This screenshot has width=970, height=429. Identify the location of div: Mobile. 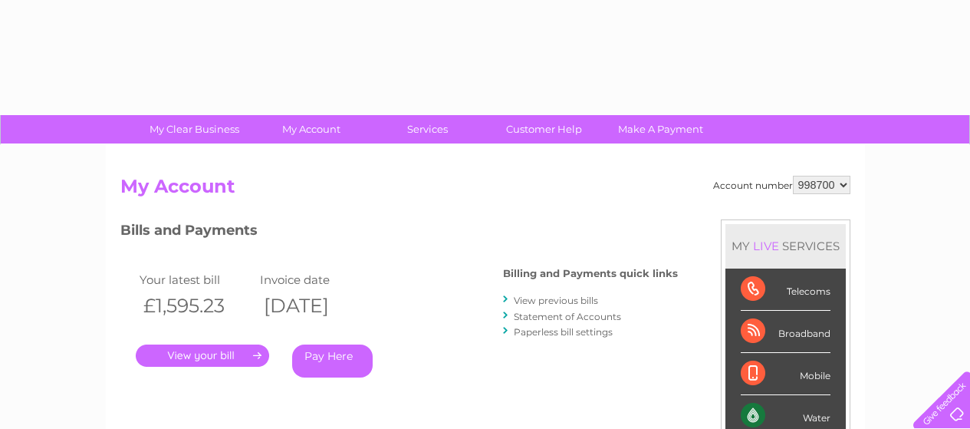
(785, 373).